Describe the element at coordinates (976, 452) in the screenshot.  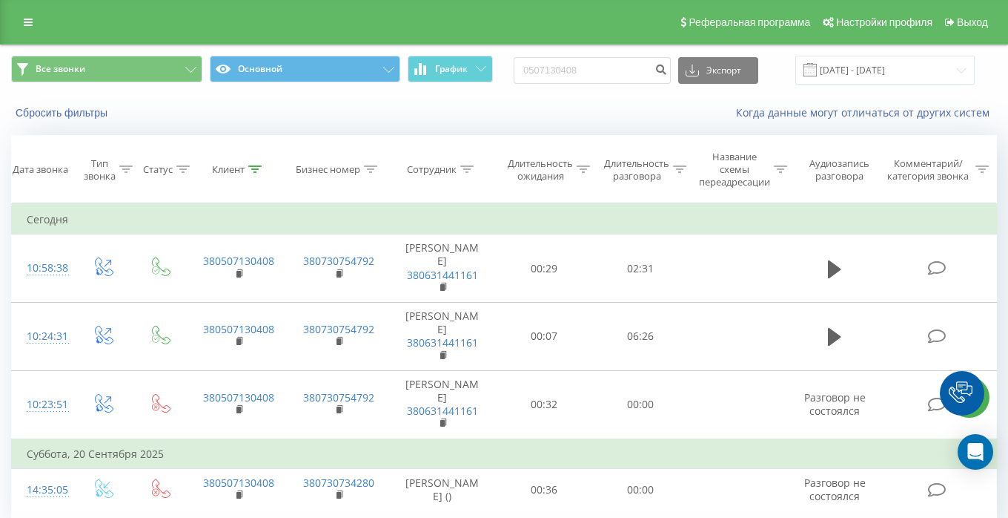
I see `div: Open Intercom Messenger` at that location.